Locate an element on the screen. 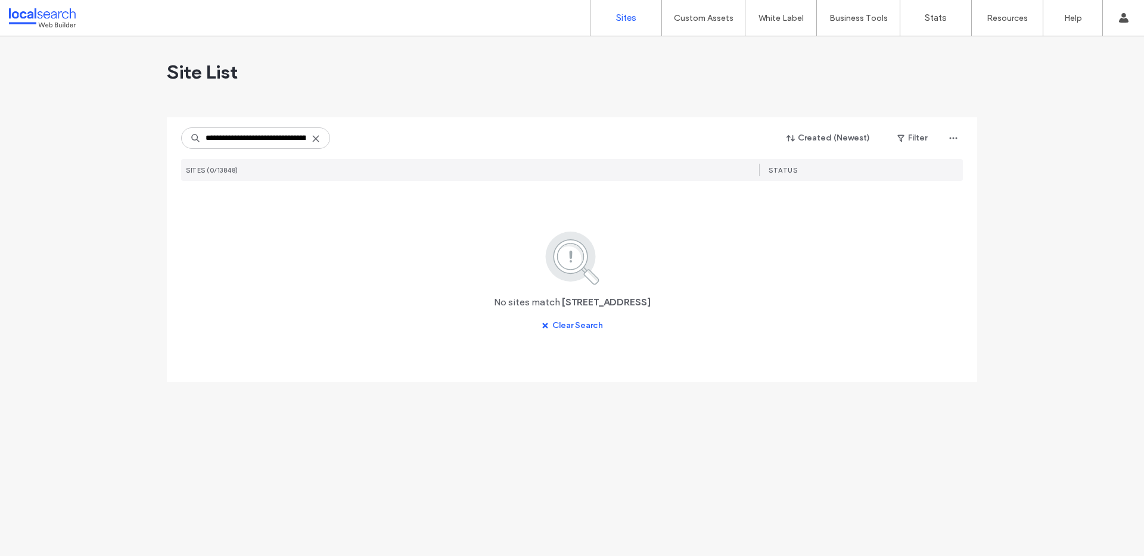 Image resolution: width=1144 pixels, height=556 pixels. label: White Label is located at coordinates (781, 18).